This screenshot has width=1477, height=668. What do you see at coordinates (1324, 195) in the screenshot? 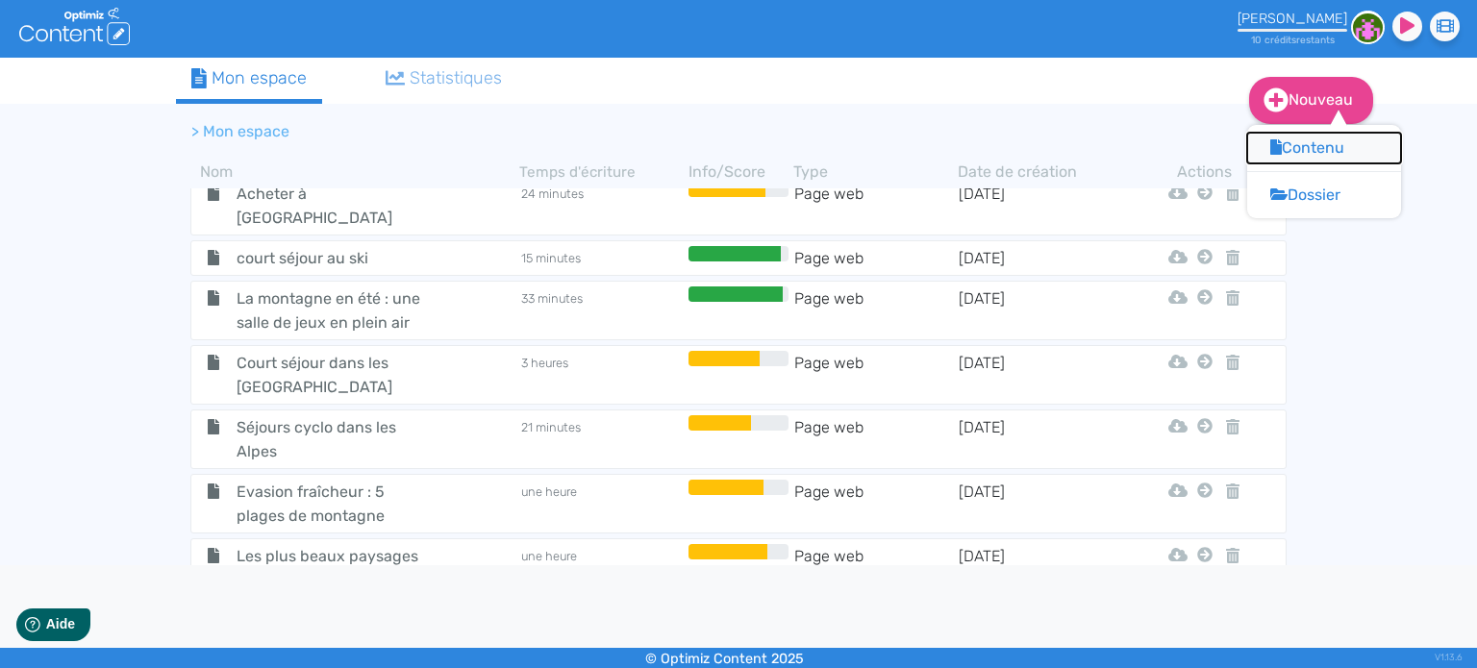
I see `button: Dossier` at bounding box center [1324, 195].